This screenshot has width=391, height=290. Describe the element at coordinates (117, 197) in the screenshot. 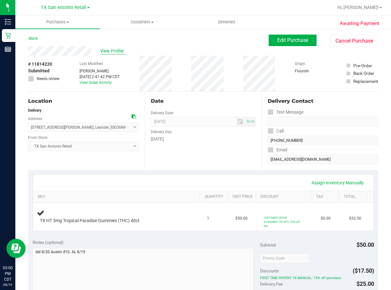

I see `a: SKU` at that location.